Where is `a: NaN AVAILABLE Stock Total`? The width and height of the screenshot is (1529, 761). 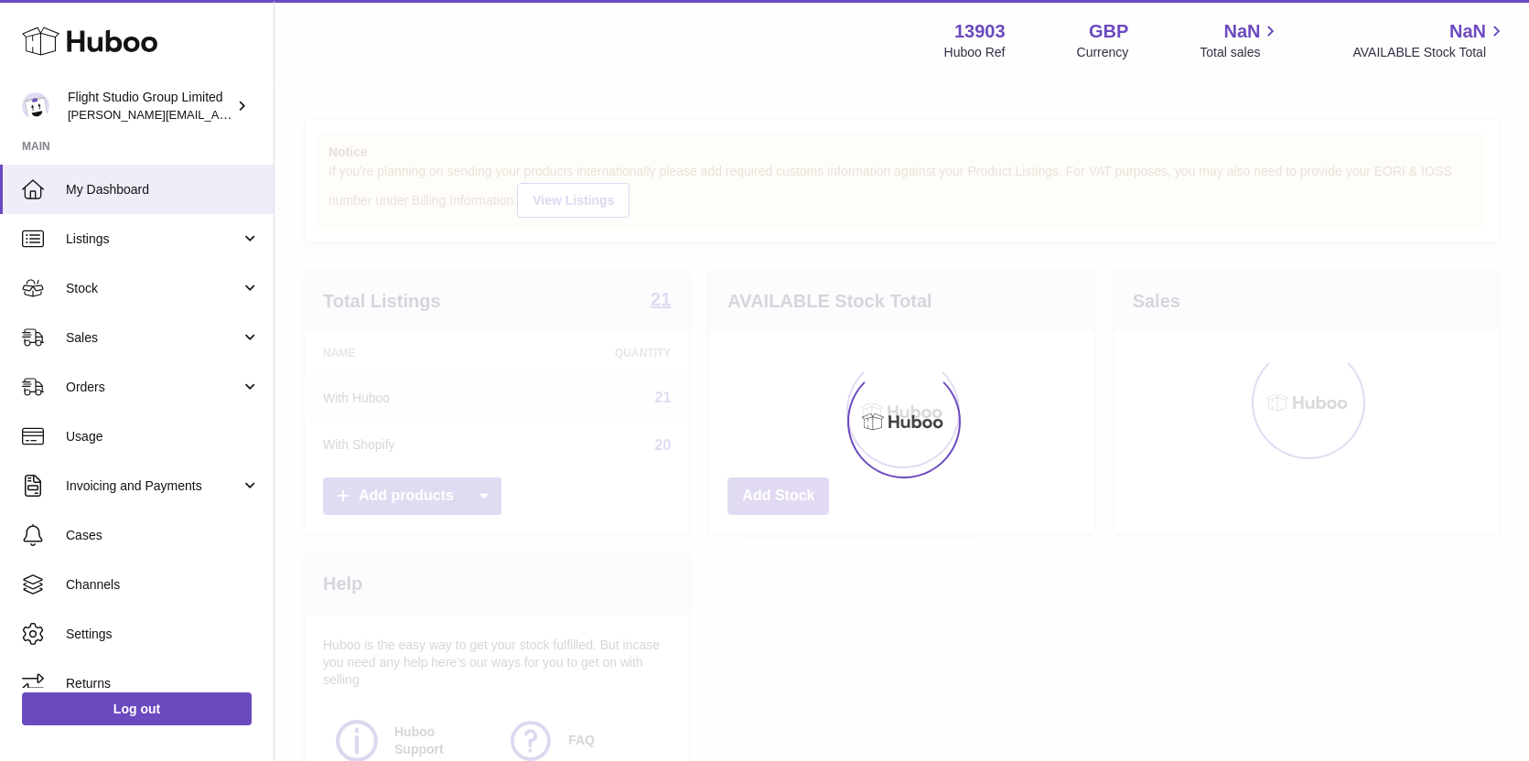 a: NaN AVAILABLE Stock Total is located at coordinates (1429, 40).